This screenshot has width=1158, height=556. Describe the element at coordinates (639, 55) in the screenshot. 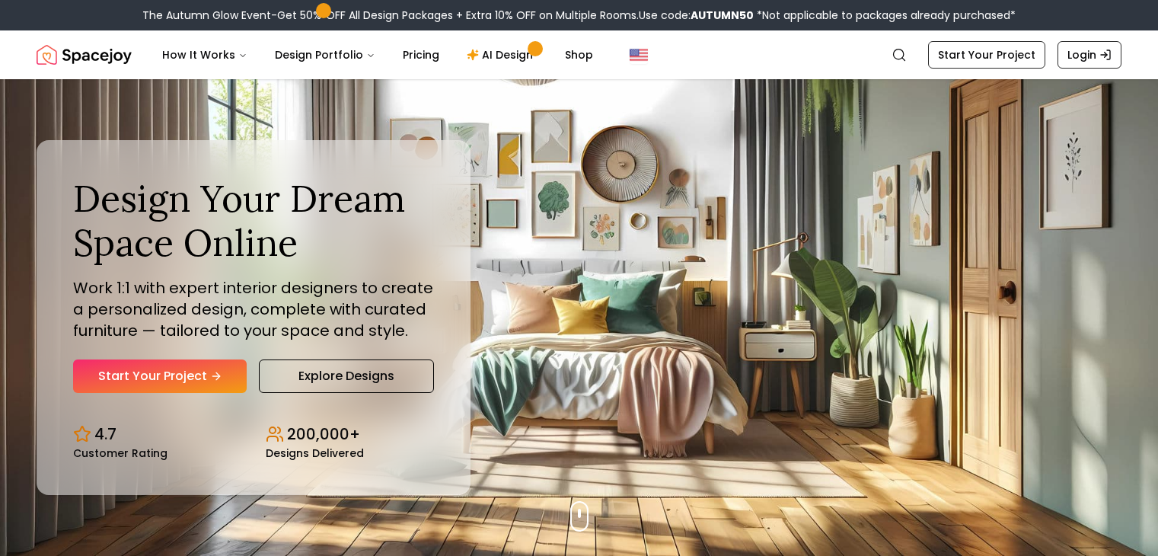

I see `img: United States` at that location.